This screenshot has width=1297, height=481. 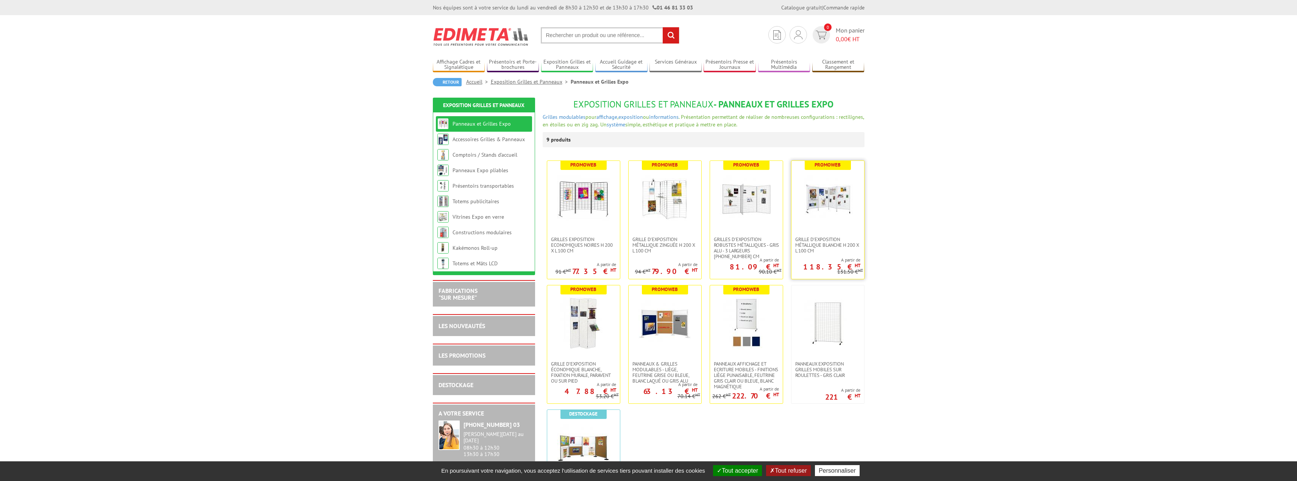 I want to click on span: Exposition Grilles et Panneaux, so click(x=643, y=104).